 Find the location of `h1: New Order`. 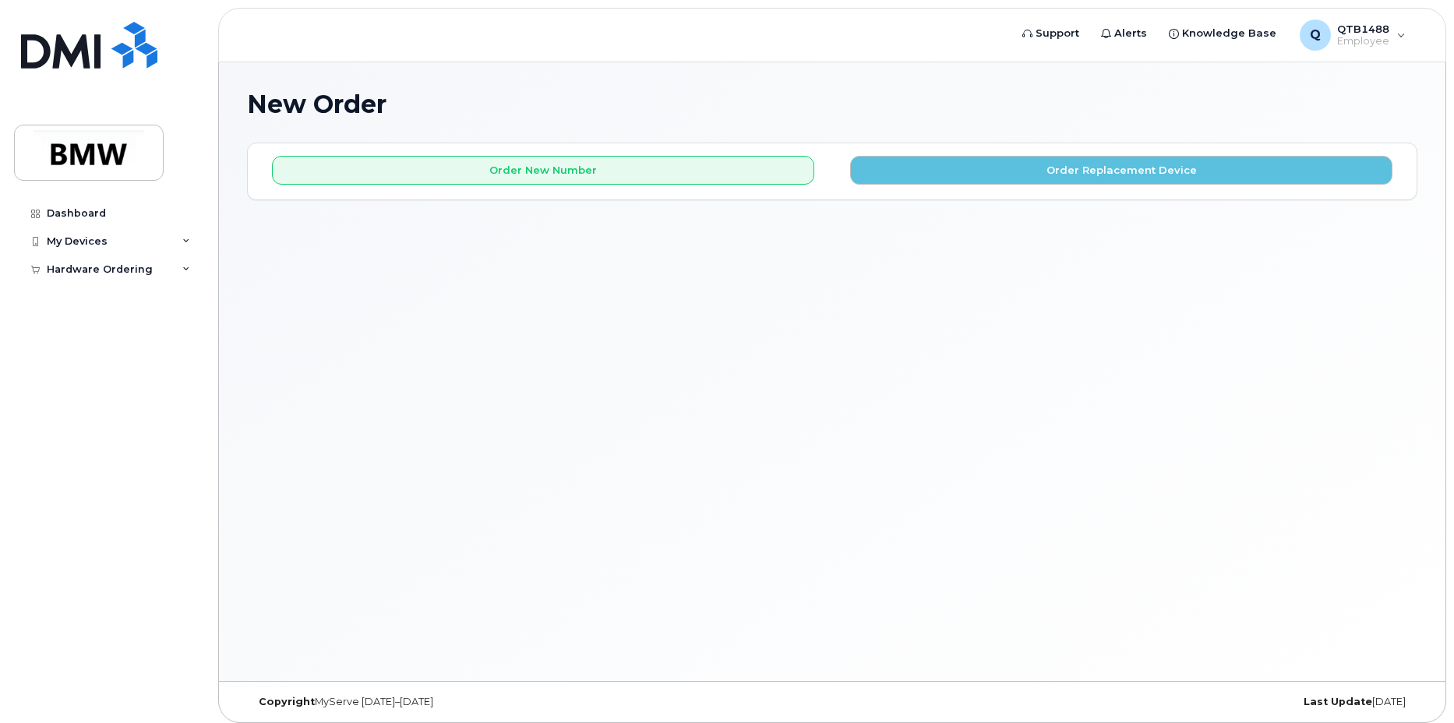

h1: New Order is located at coordinates (832, 104).